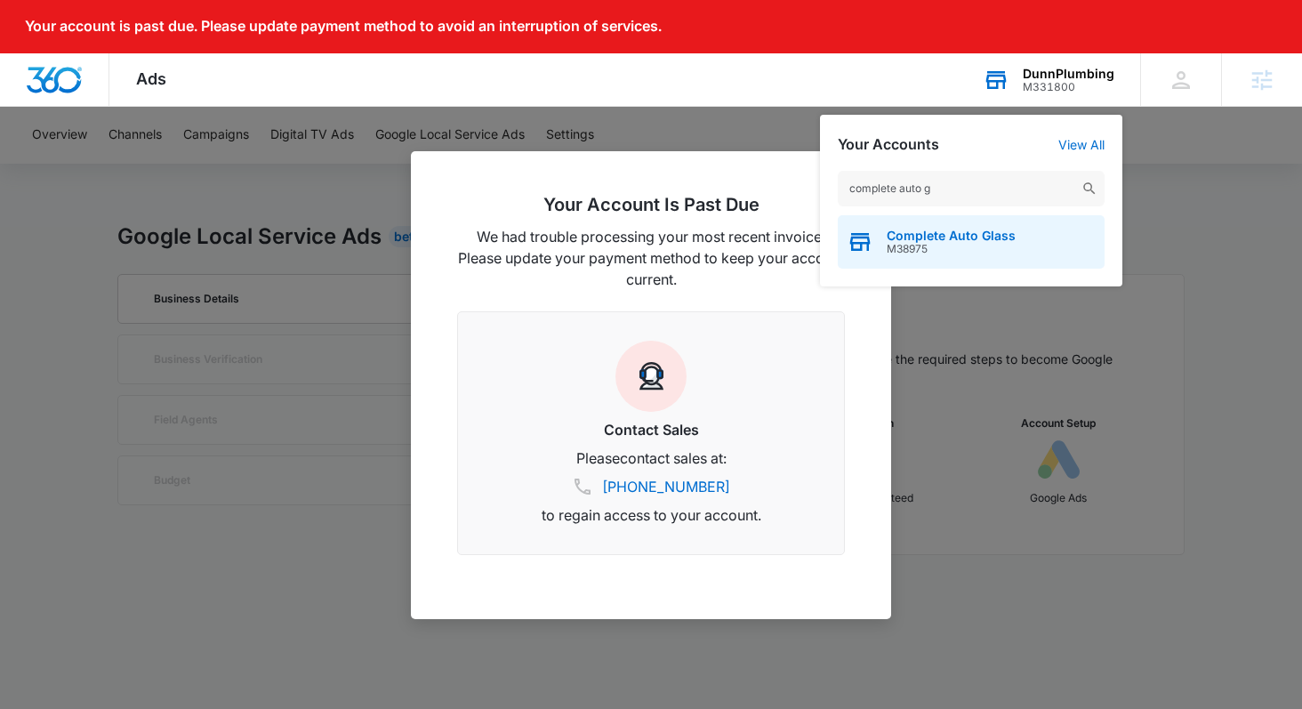 The image size is (1302, 709). What do you see at coordinates (151, 79) in the screenshot?
I see `div: Ads` at bounding box center [151, 79].